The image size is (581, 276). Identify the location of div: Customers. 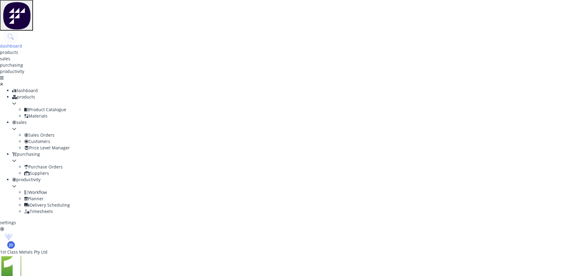
(303, 141).